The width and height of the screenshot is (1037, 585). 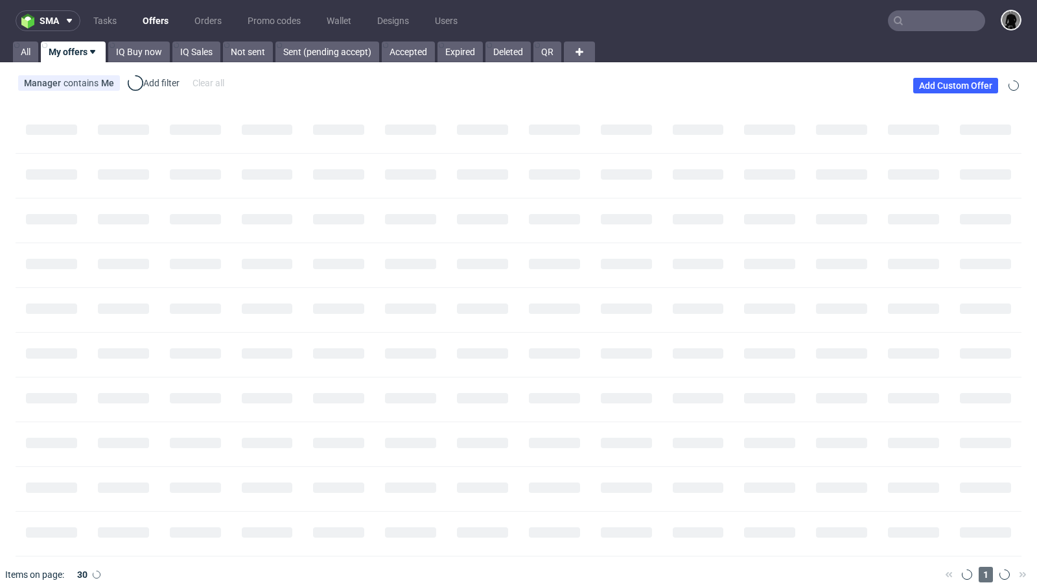 I want to click on img: logo, so click(x=30, y=21).